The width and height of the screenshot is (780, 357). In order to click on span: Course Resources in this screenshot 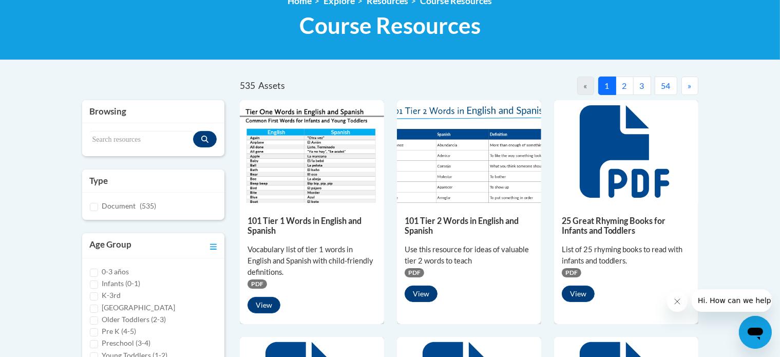, I will do `click(390, 25)`.